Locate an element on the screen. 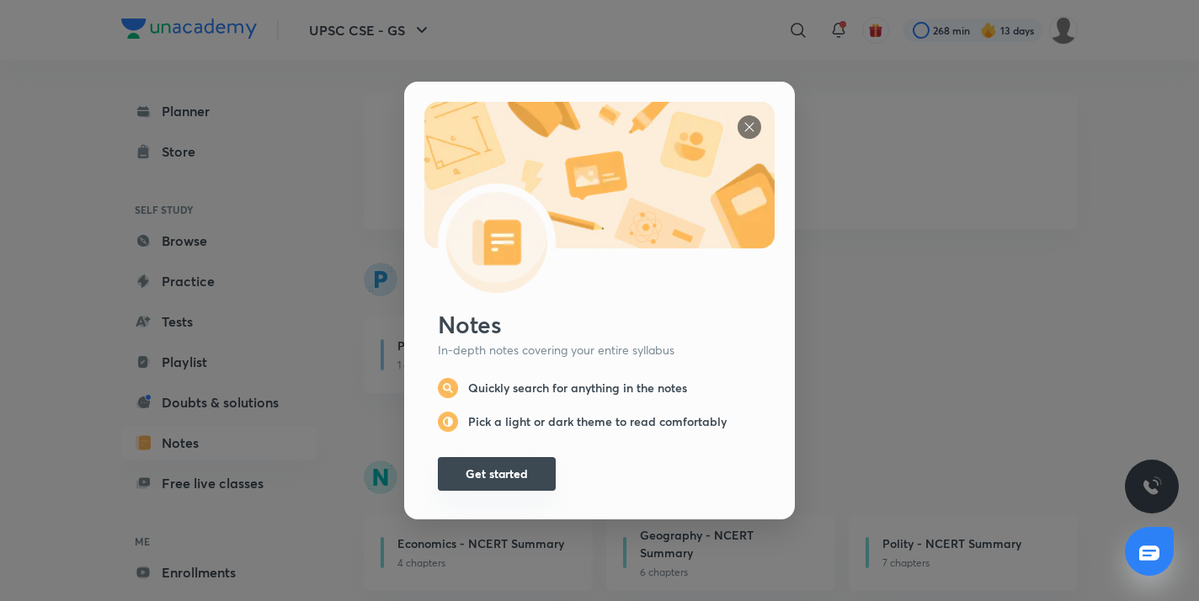 This screenshot has height=601, width=1199. h6: Quickly search for anything in the notes is located at coordinates (577, 388).